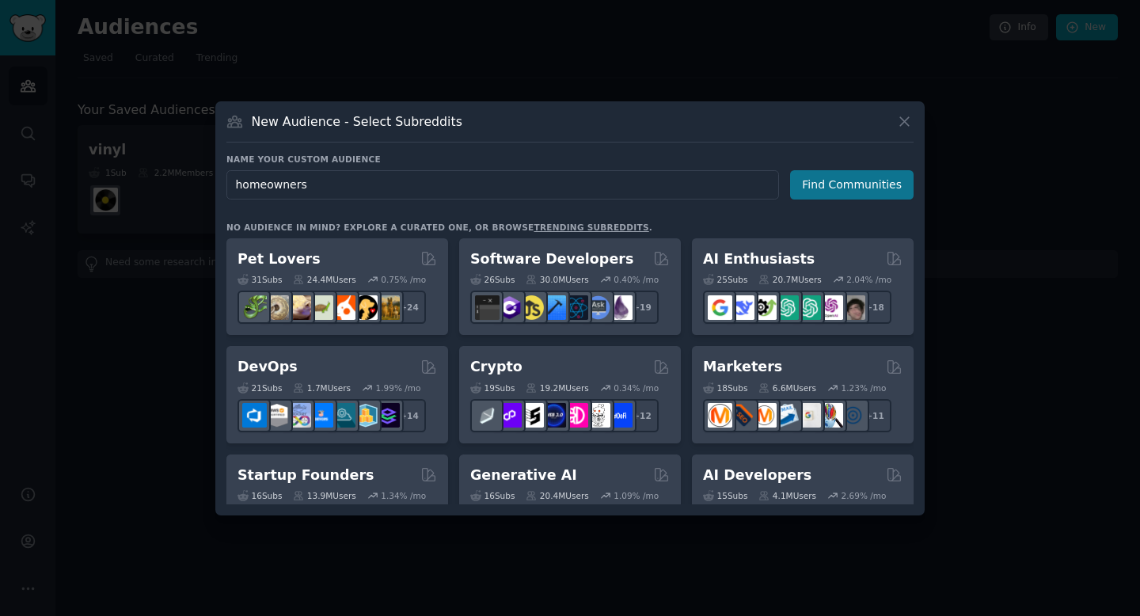  What do you see at coordinates (267, 366) in the screenshot?
I see `h2: DevOps` at bounding box center [267, 366].